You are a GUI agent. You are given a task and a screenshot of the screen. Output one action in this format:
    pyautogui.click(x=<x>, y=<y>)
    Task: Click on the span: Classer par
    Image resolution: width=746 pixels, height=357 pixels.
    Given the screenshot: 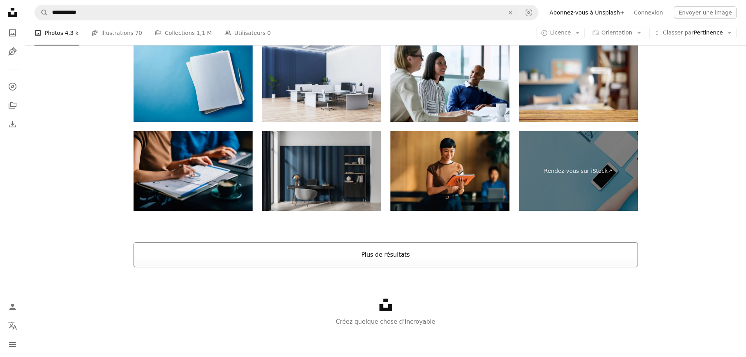 What is the action you would take?
    pyautogui.click(x=678, y=33)
    